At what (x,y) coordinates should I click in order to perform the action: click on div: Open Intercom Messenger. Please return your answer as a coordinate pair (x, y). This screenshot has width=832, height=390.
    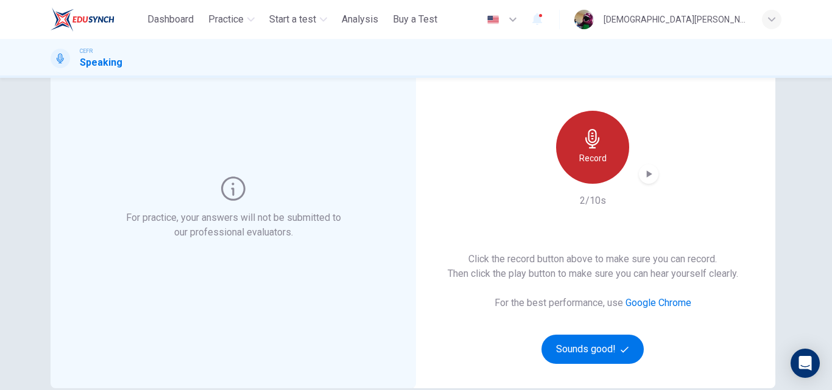
    Looking at the image, I should click on (805, 364).